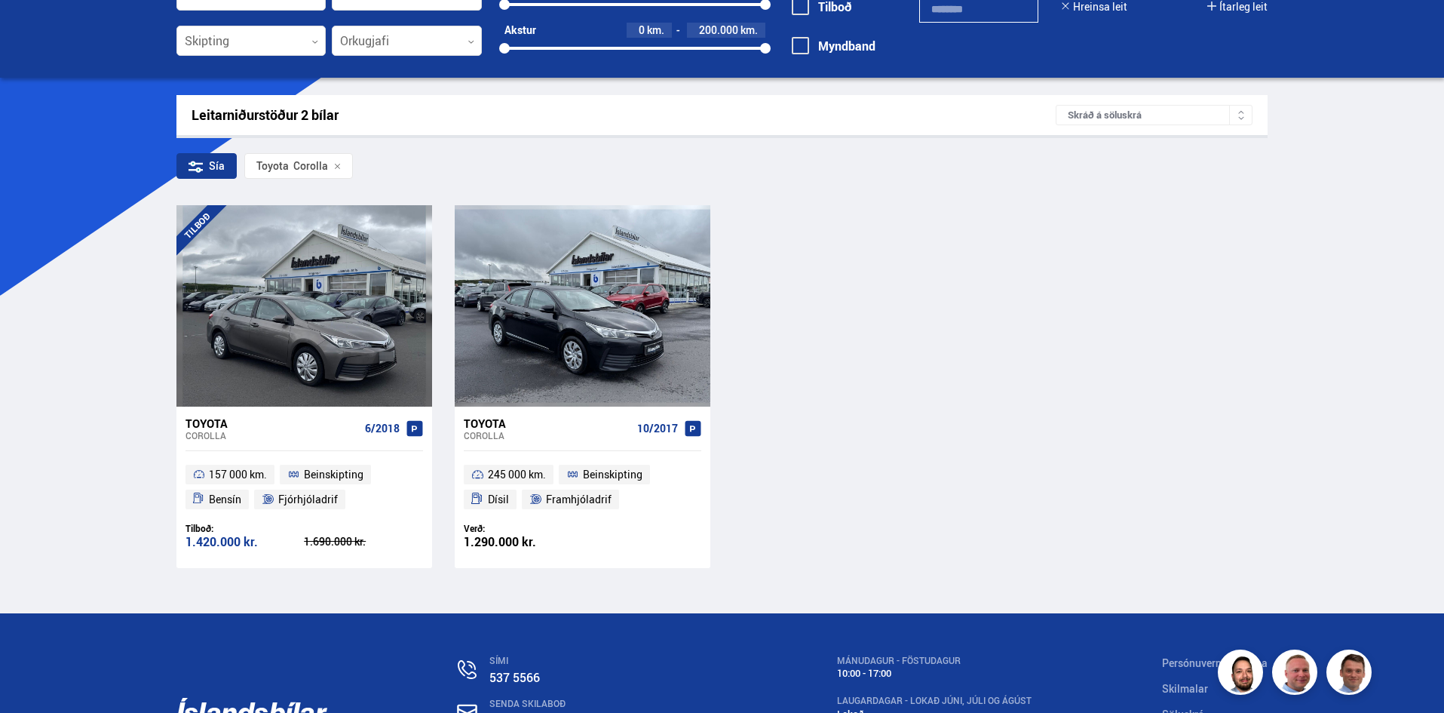 This screenshot has height=713, width=1444. Describe the element at coordinates (523, 541) in the screenshot. I see `div: 1.290.000 kr.` at that location.